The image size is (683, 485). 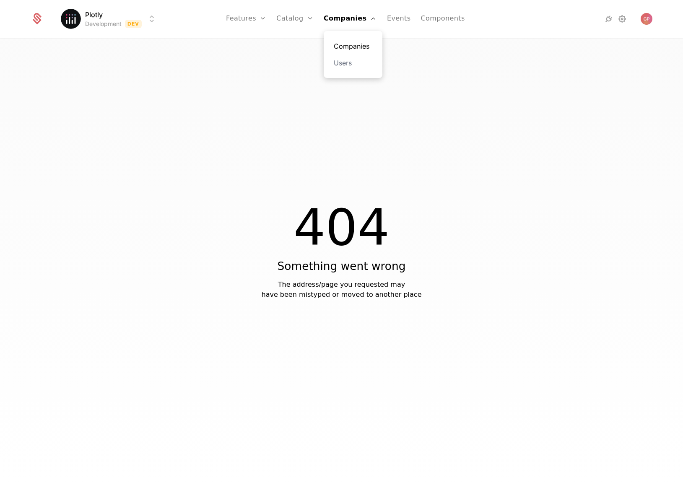 What do you see at coordinates (94, 15) in the screenshot?
I see `span: Plotly` at bounding box center [94, 15].